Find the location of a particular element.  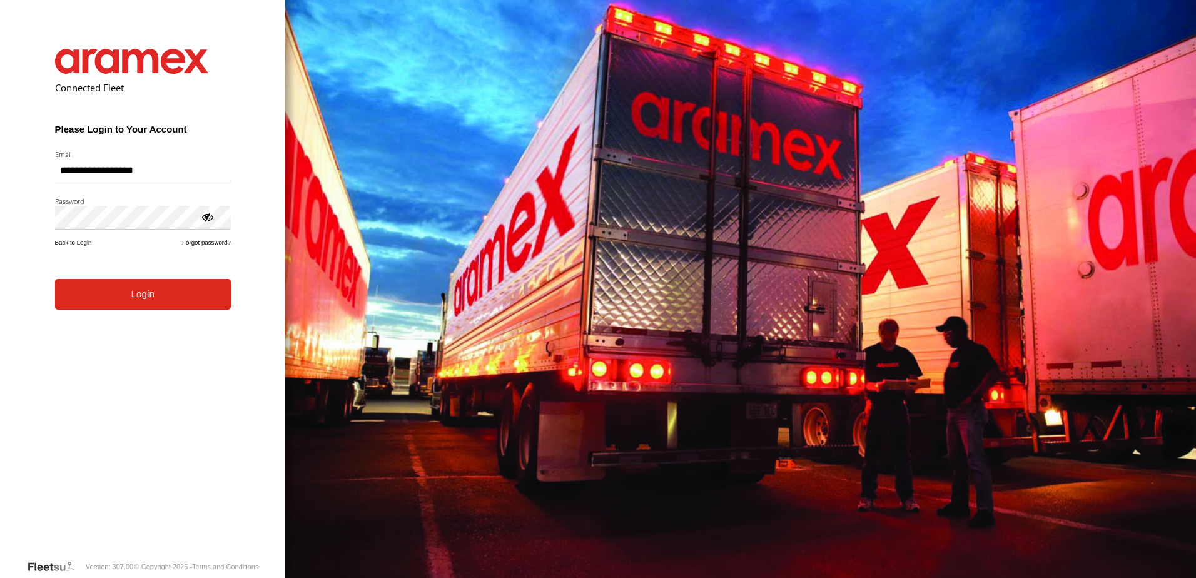

label: Password is located at coordinates (143, 201).